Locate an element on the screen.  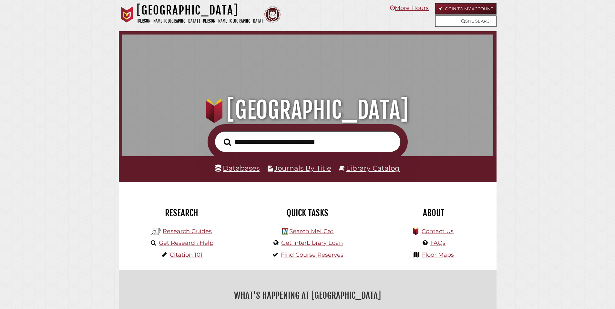
a: FAQs is located at coordinates (438, 243).